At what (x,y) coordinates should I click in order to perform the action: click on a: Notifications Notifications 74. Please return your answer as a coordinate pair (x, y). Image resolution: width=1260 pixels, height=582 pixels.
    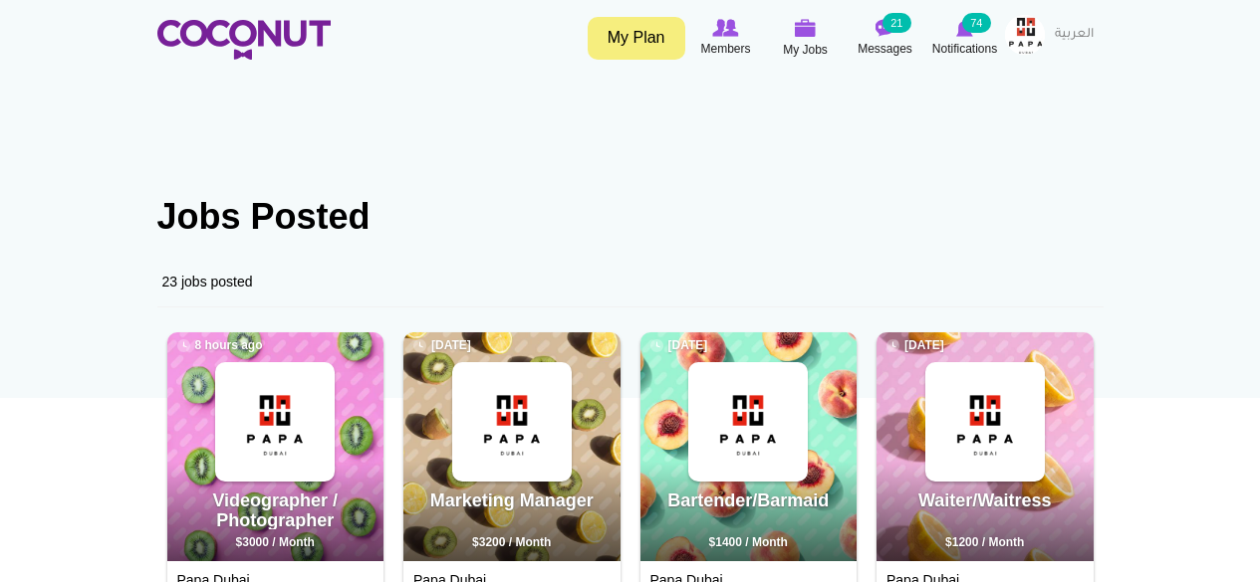
    Looking at the image, I should click on (965, 38).